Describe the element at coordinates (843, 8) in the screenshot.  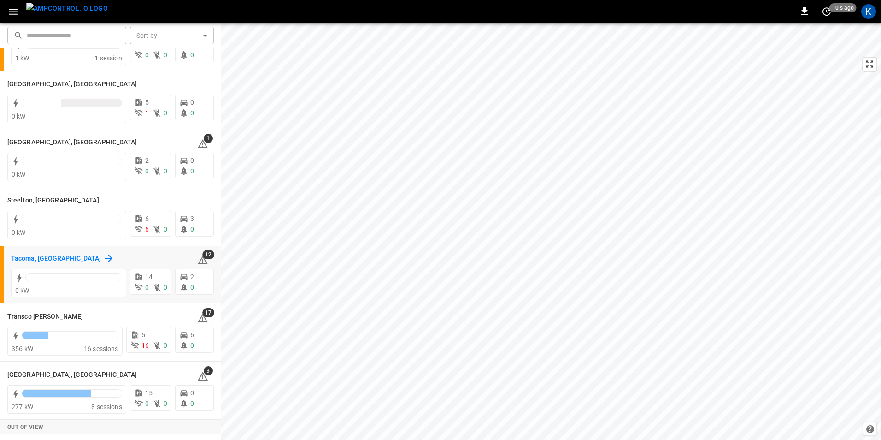
I see `span: 10 s ago` at that location.